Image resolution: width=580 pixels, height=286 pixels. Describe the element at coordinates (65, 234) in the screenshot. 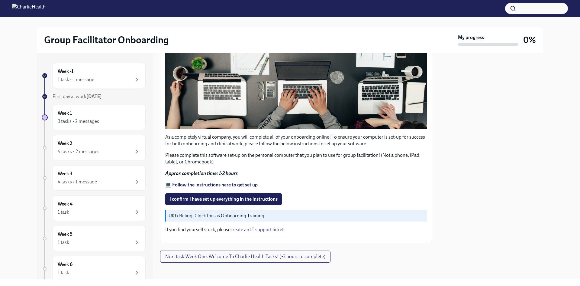

I see `h6: Week 5` at that location.